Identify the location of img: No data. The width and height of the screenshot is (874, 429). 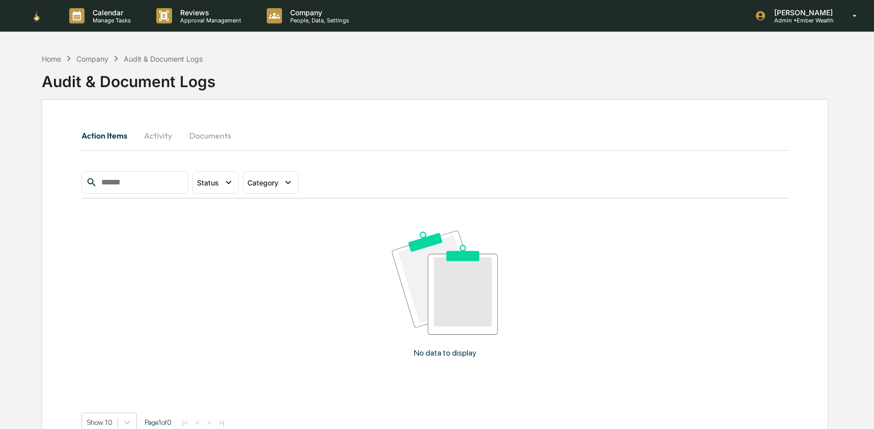
(445, 282).